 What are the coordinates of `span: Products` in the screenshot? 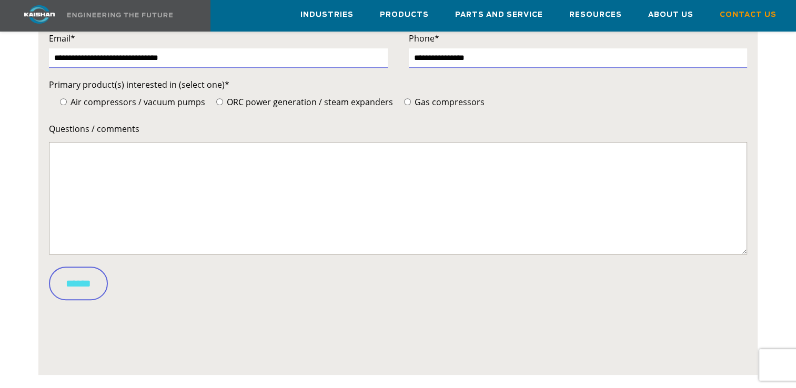 It's located at (404, 15).